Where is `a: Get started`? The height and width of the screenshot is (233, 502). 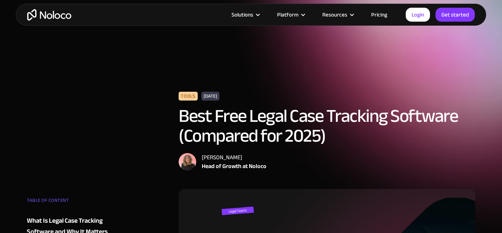
a: Get started is located at coordinates (455, 15).